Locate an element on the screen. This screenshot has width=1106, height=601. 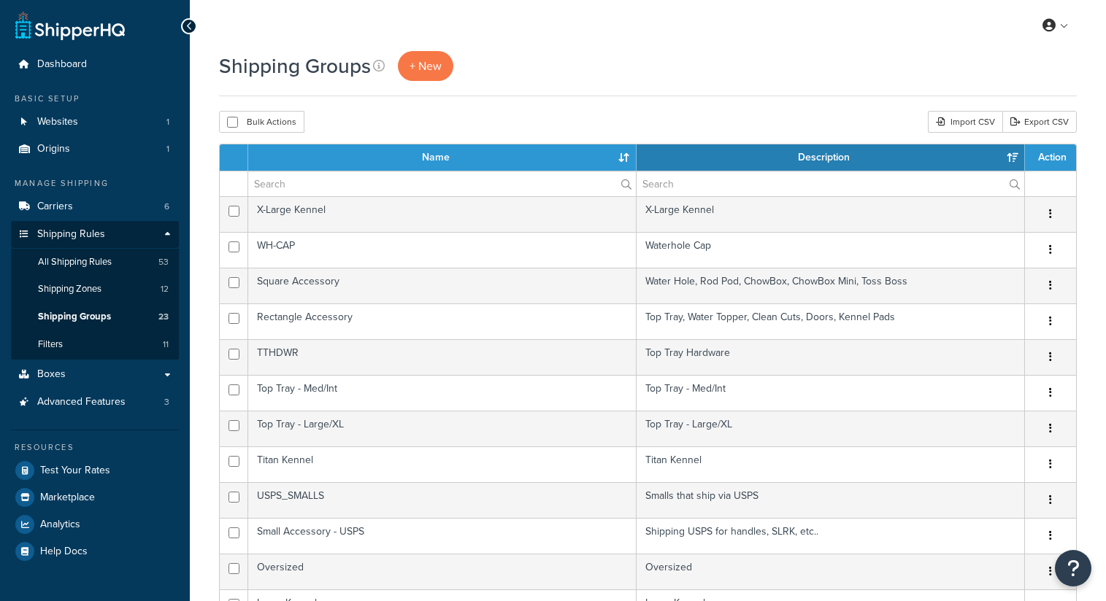
li: Boxes is located at coordinates (95, 374).